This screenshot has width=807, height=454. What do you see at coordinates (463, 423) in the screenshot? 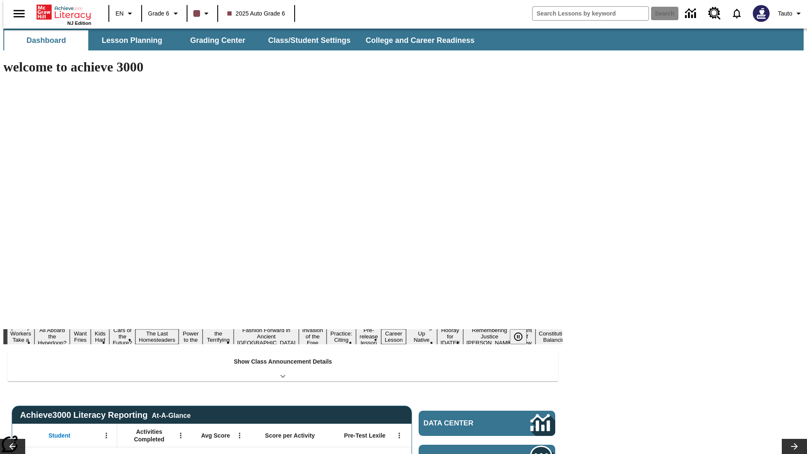
I see `span: Data Center` at bounding box center [463, 423].